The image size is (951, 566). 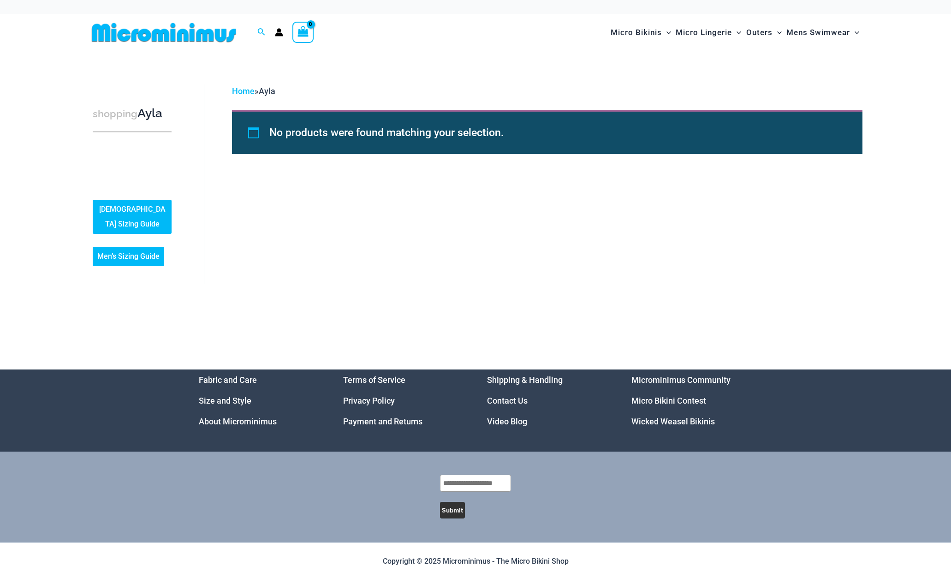 I want to click on div: No products were found matching your selection., so click(x=547, y=132).